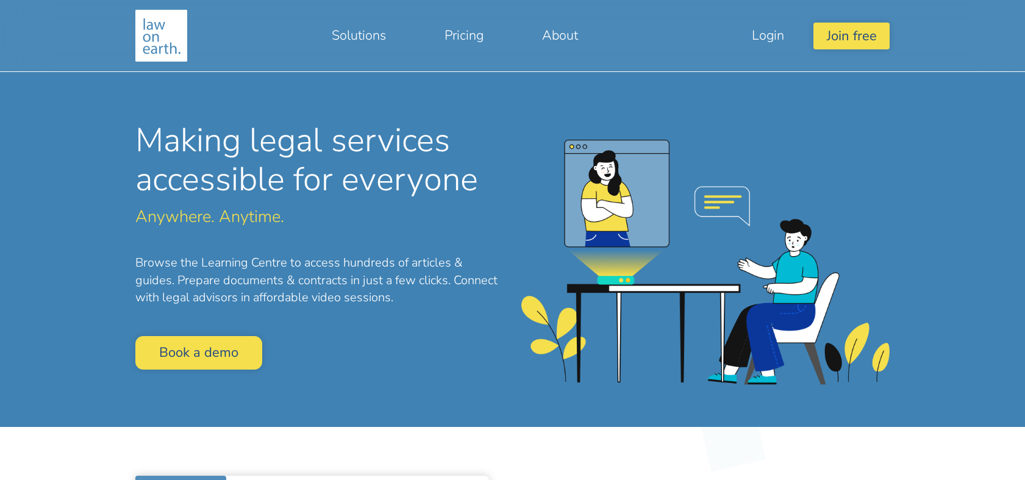  I want to click on a: Solutions, so click(358, 35).